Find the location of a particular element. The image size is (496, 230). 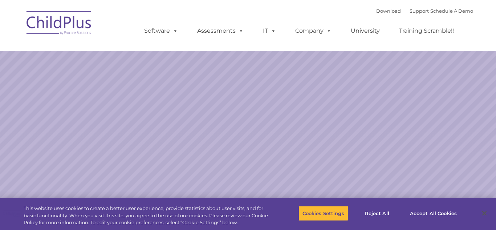

a: Training Scramble!! is located at coordinates (427, 31).